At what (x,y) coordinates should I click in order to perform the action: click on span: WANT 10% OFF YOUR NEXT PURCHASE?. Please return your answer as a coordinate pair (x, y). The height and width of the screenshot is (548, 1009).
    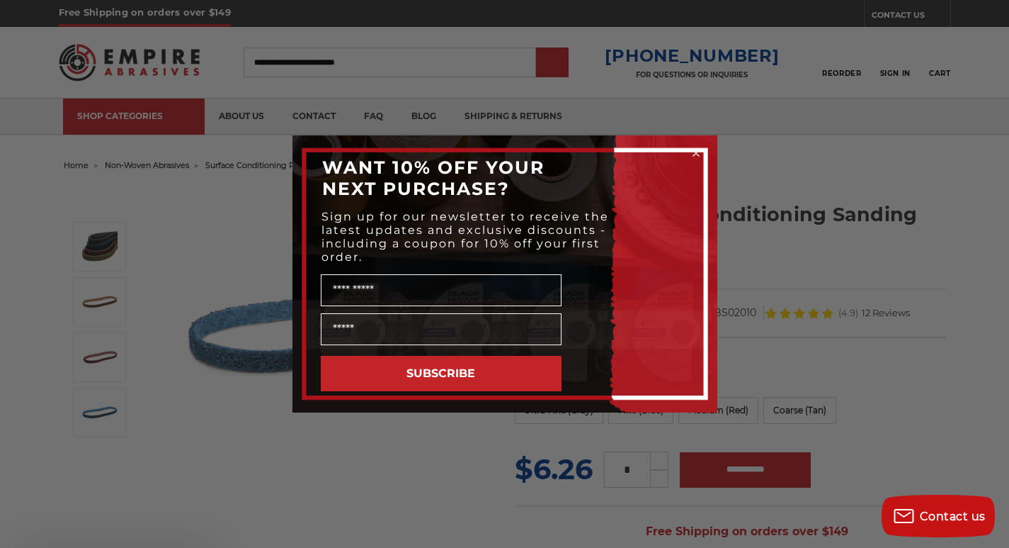
    Looking at the image, I should click on (434, 178).